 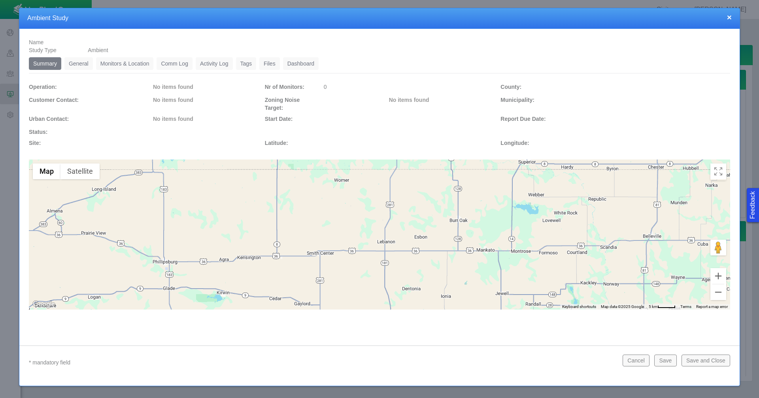 What do you see at coordinates (729, 17) in the screenshot?
I see `button: close` at bounding box center [729, 17].